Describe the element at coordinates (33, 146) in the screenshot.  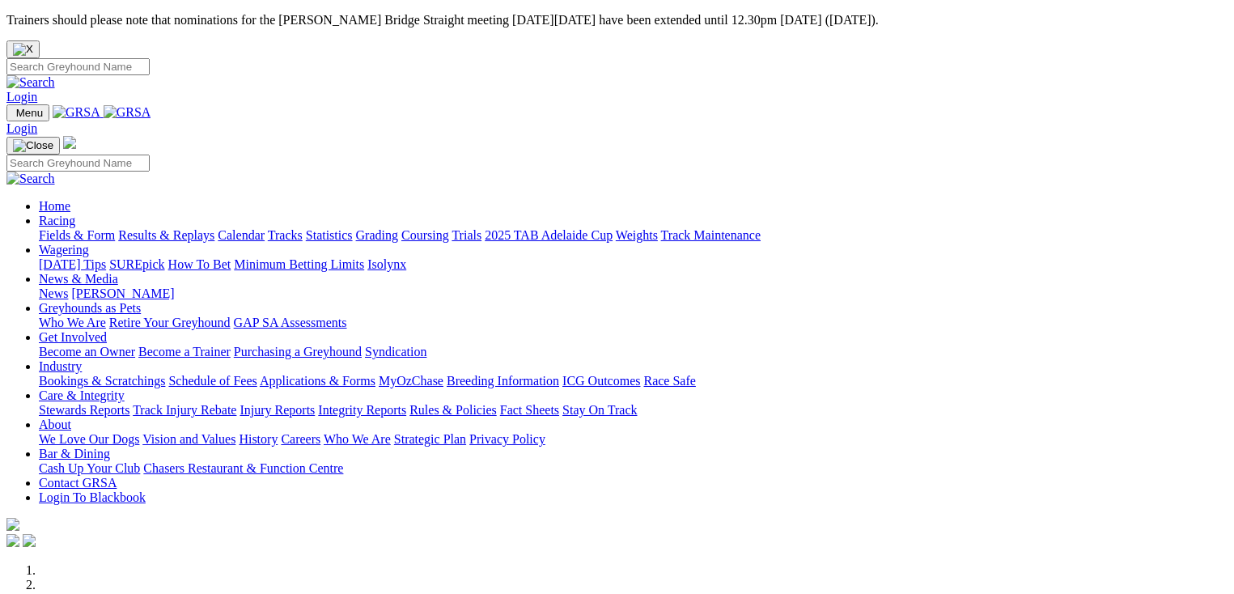
I see `img: Close` at that location.